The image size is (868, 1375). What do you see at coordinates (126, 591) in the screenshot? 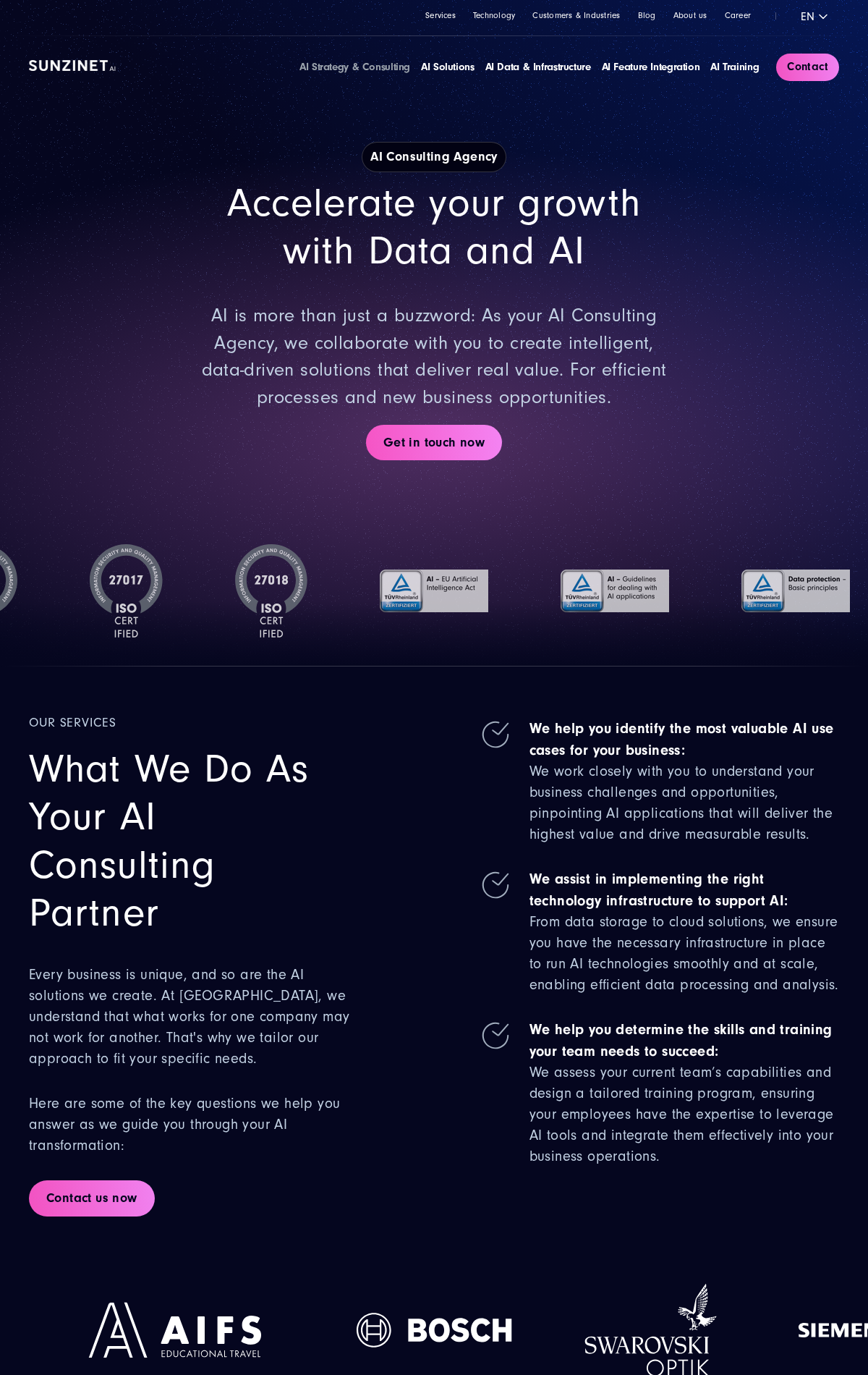
I see `img: ISO-27017 Logo | AI agency SUNZINET` at bounding box center [126, 591].